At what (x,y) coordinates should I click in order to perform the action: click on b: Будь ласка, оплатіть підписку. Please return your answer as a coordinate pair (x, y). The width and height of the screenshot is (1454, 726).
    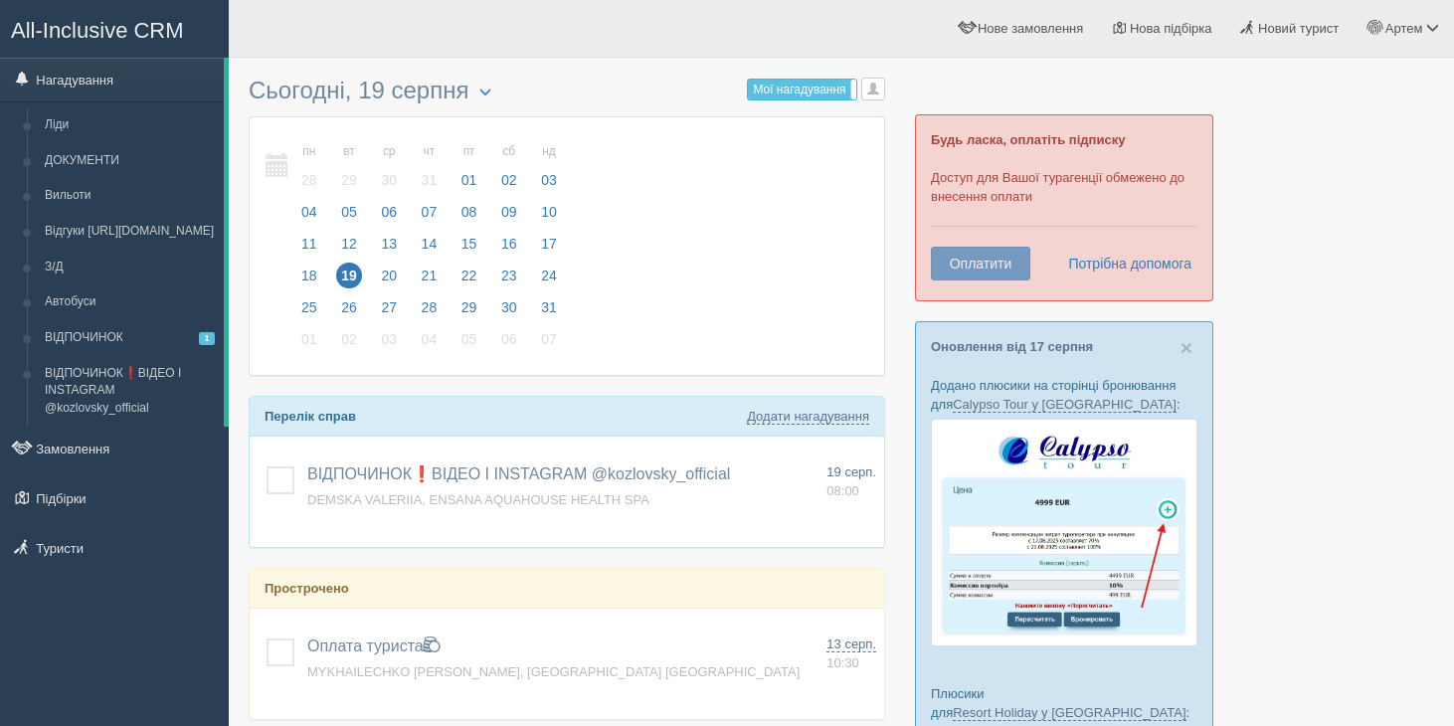
    Looking at the image, I should click on (1027, 139).